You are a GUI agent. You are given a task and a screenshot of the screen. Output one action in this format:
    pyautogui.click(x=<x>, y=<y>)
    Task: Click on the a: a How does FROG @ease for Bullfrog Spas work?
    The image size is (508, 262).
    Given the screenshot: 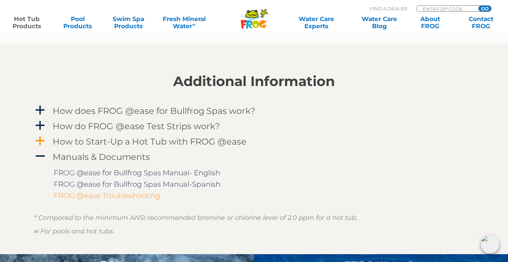 What is the action you would take?
    pyautogui.click(x=254, y=111)
    